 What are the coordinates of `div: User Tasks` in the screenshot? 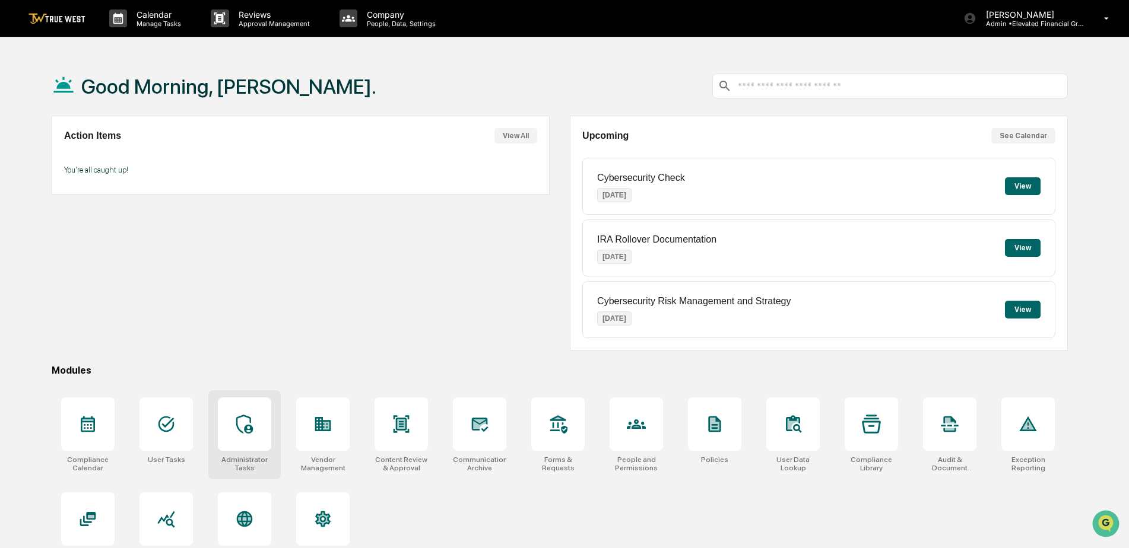 It's located at (166, 460).